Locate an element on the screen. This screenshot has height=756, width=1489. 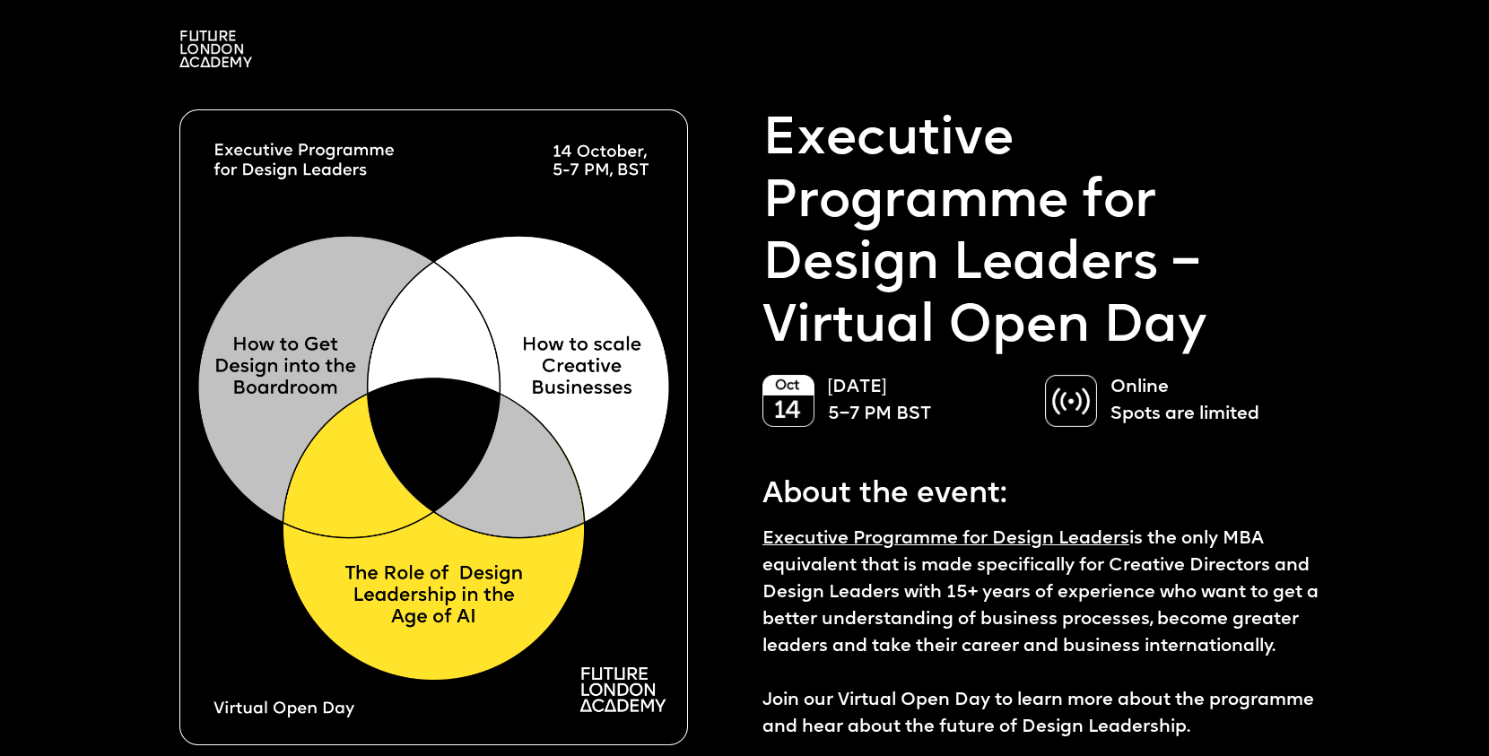
p: Executive Programme for Design Leaders – Virtual Open Day is located at coordinates (1045, 234).